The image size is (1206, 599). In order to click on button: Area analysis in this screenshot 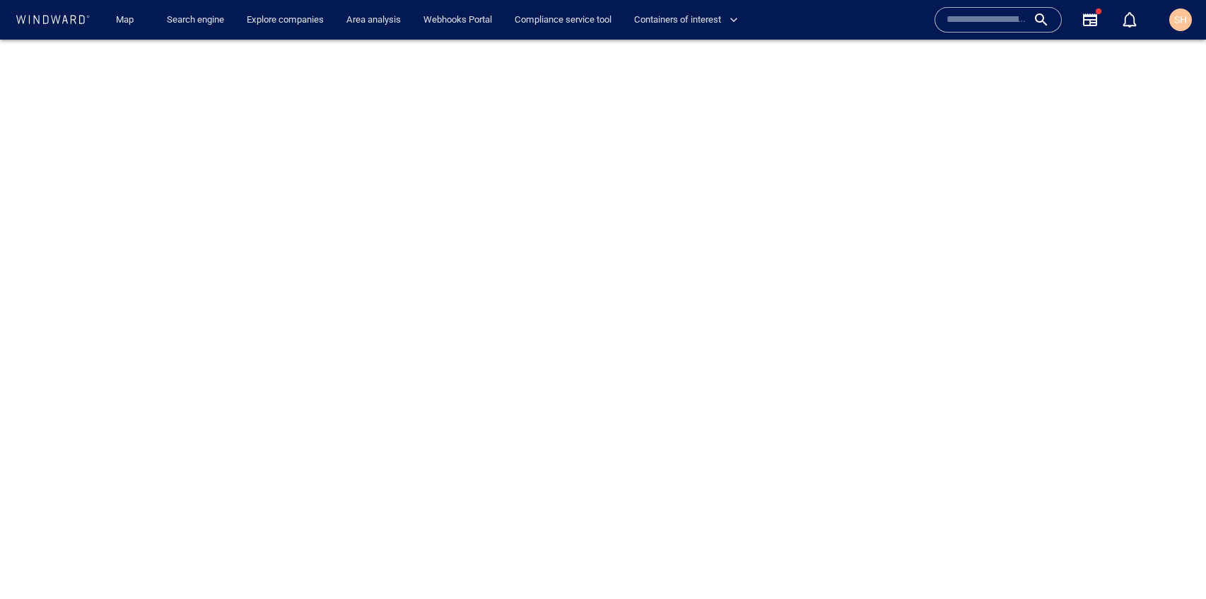, I will do `click(373, 20)`.